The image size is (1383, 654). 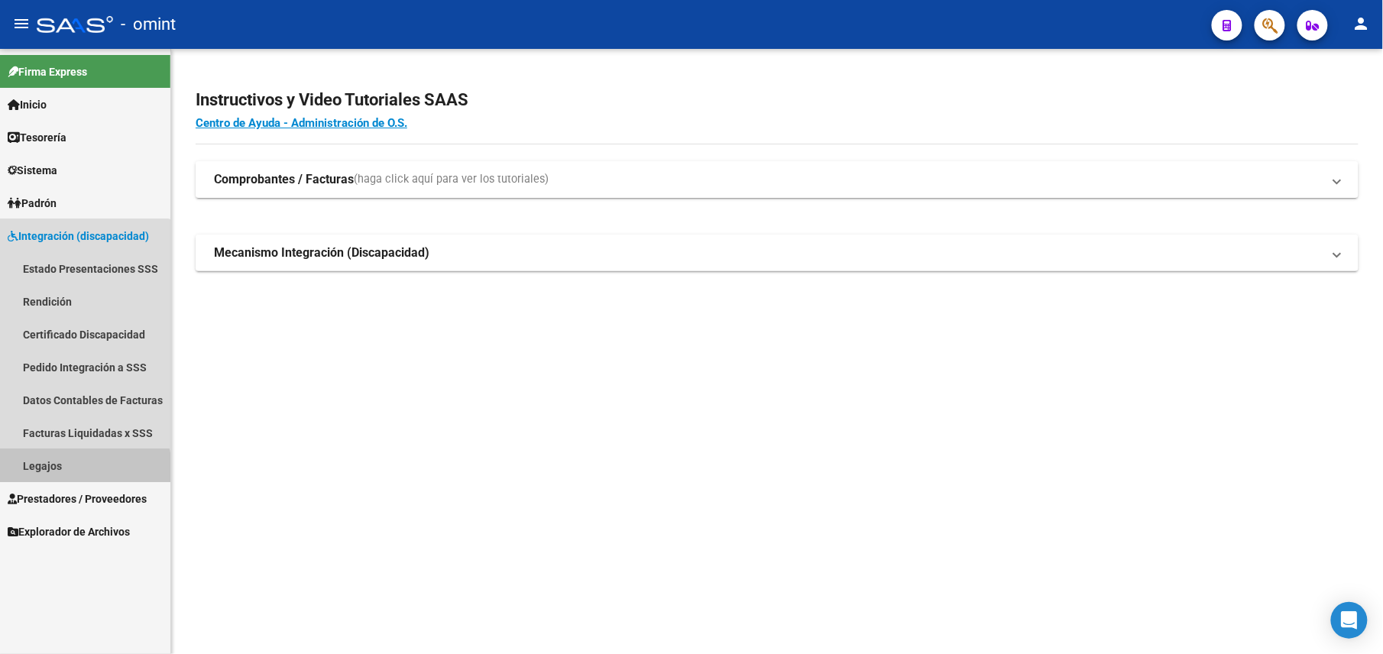 What do you see at coordinates (148, 24) in the screenshot?
I see `span: - omint` at bounding box center [148, 24].